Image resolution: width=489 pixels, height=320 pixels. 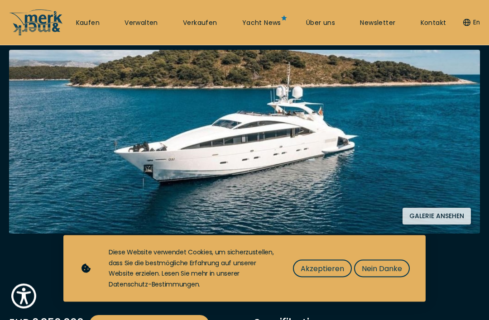 I want to click on a: Datenschutz-Bestimmungen, so click(x=154, y=285).